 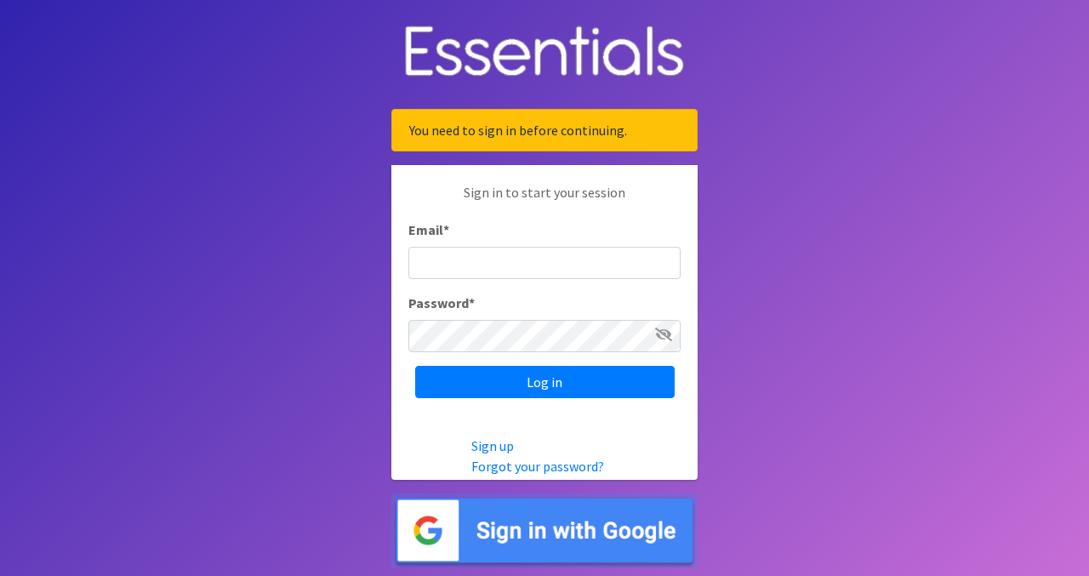 I want to click on p: Sign in to start your session, so click(x=544, y=201).